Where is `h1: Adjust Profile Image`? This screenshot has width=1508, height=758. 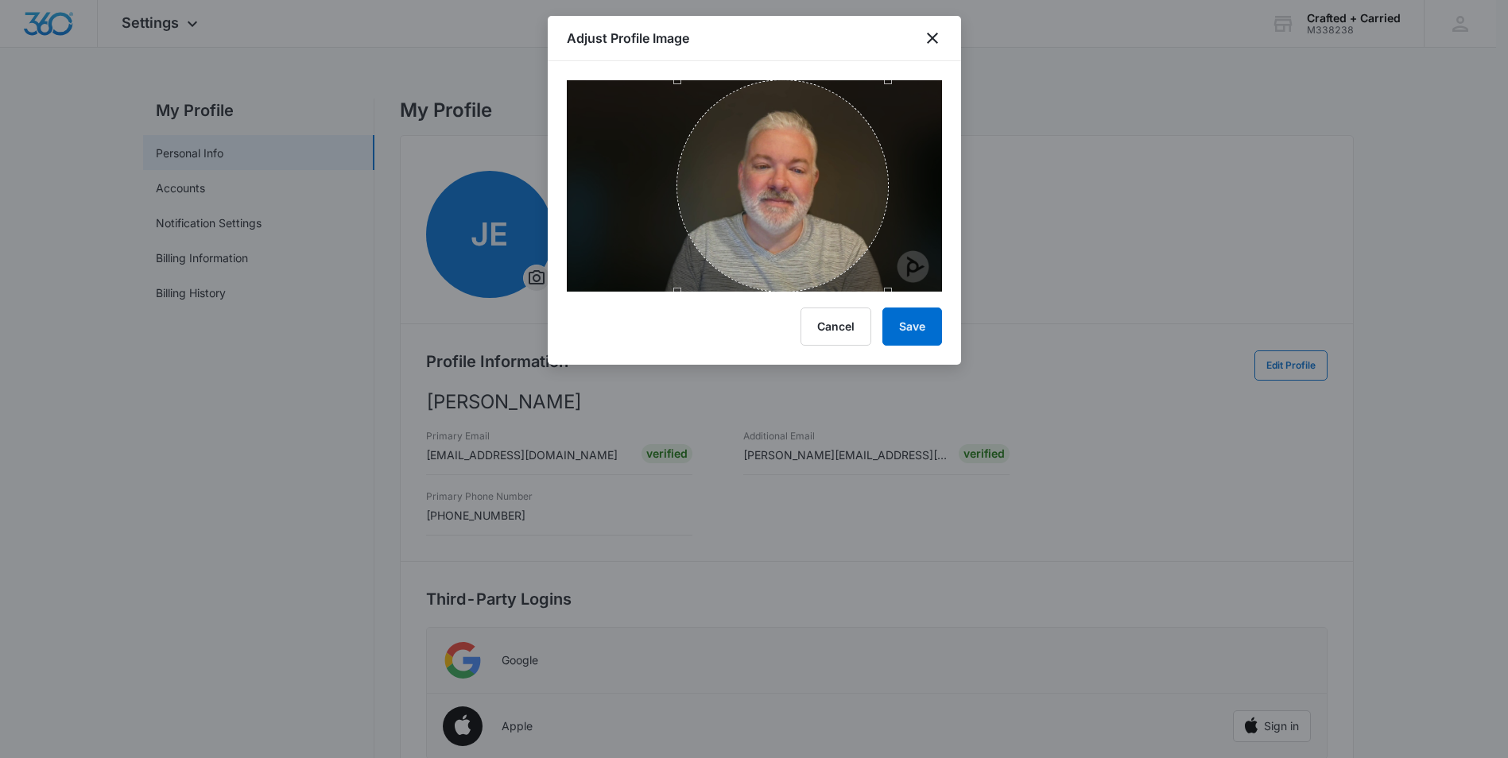
h1: Adjust Profile Image is located at coordinates (628, 38).